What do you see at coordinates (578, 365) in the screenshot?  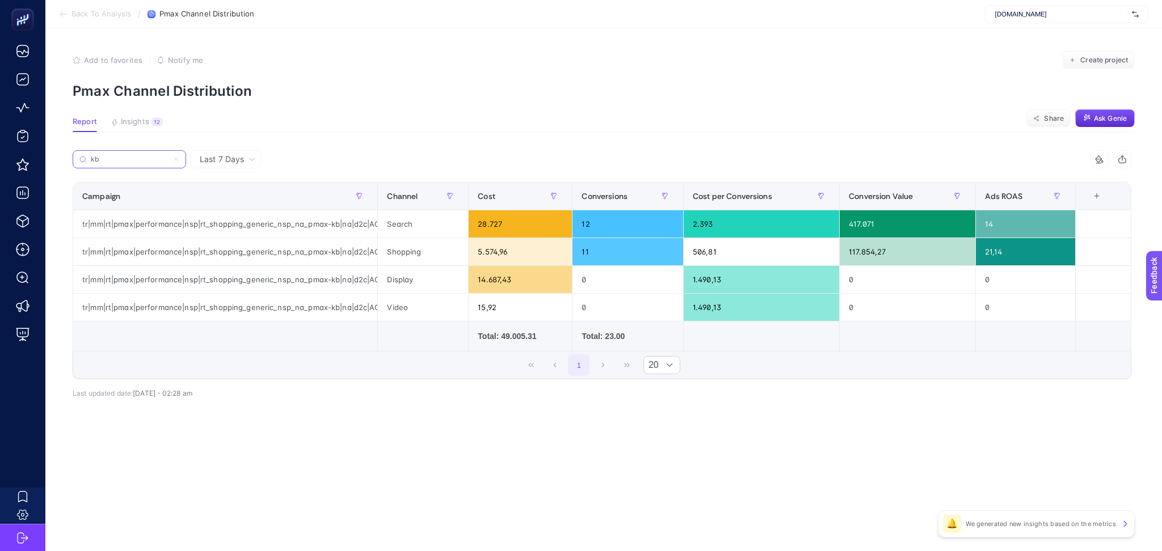 I see `button: 1` at bounding box center [578, 365].